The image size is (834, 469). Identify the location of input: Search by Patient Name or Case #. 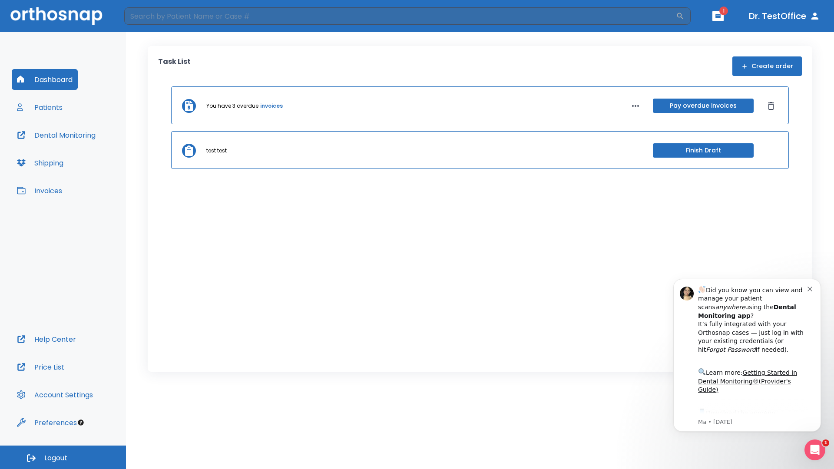
(400, 16).